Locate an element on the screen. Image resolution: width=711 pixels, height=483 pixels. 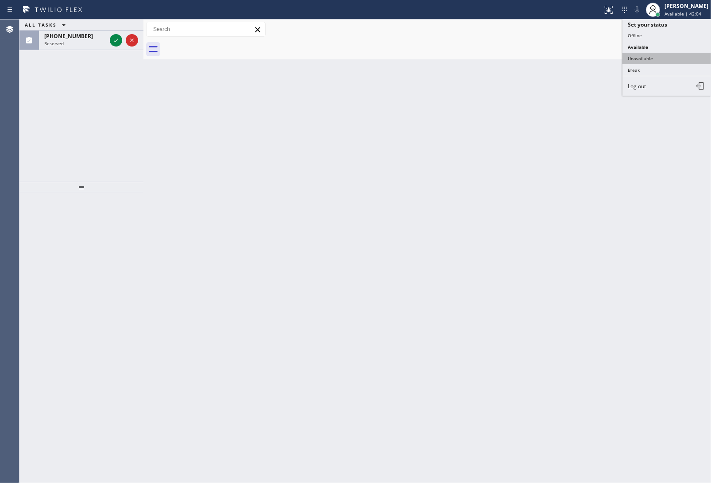
span: ALL TASKS is located at coordinates (41, 25).